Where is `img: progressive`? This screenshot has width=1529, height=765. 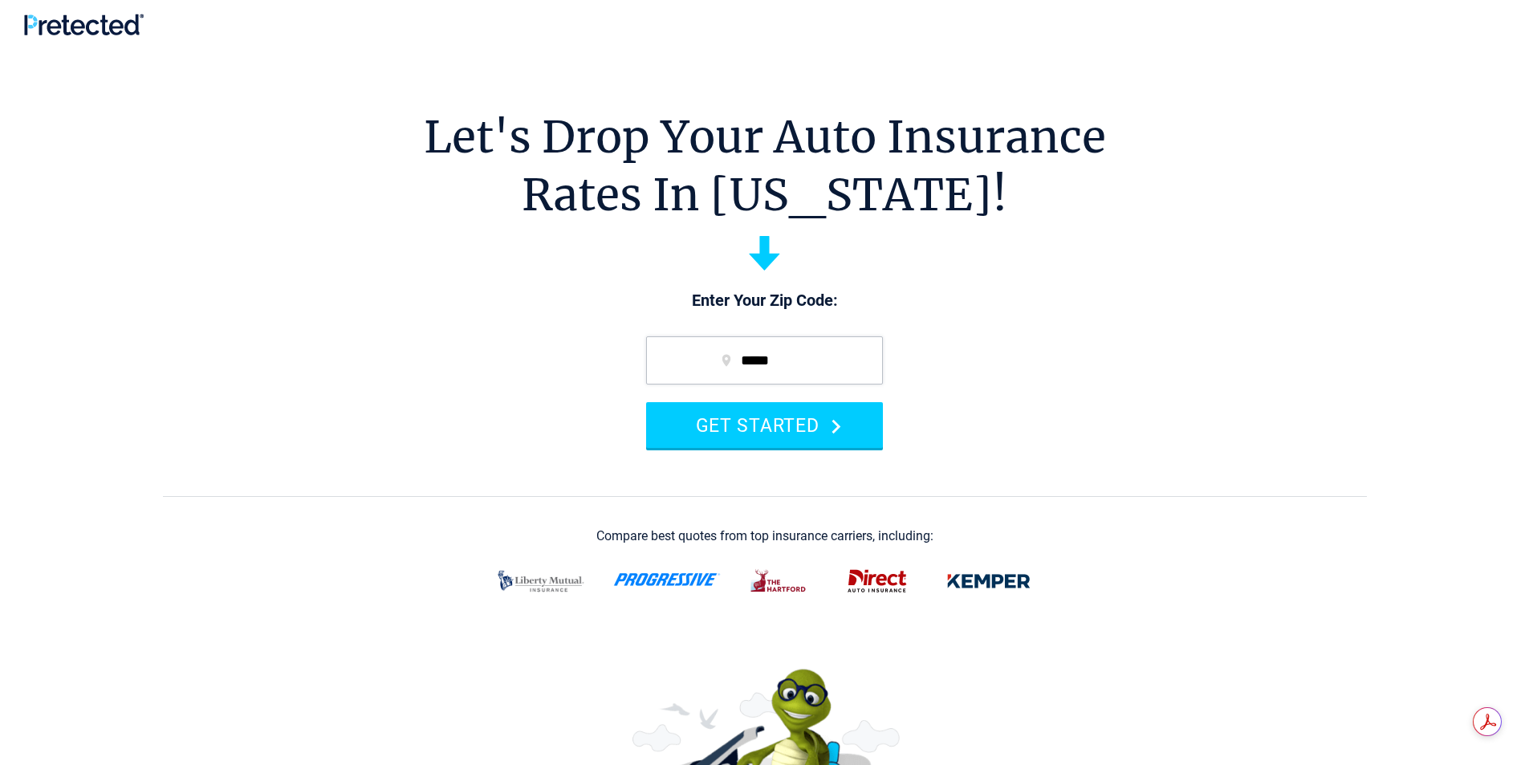
img: progressive is located at coordinates (667, 579).